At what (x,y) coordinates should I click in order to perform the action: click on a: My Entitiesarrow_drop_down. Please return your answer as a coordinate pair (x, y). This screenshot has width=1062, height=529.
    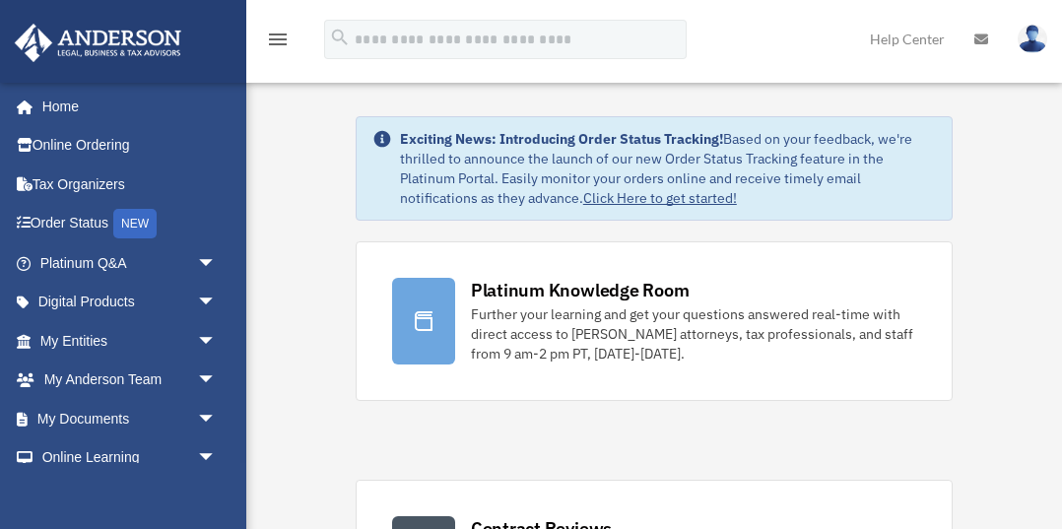
    Looking at the image, I should click on (130, 341).